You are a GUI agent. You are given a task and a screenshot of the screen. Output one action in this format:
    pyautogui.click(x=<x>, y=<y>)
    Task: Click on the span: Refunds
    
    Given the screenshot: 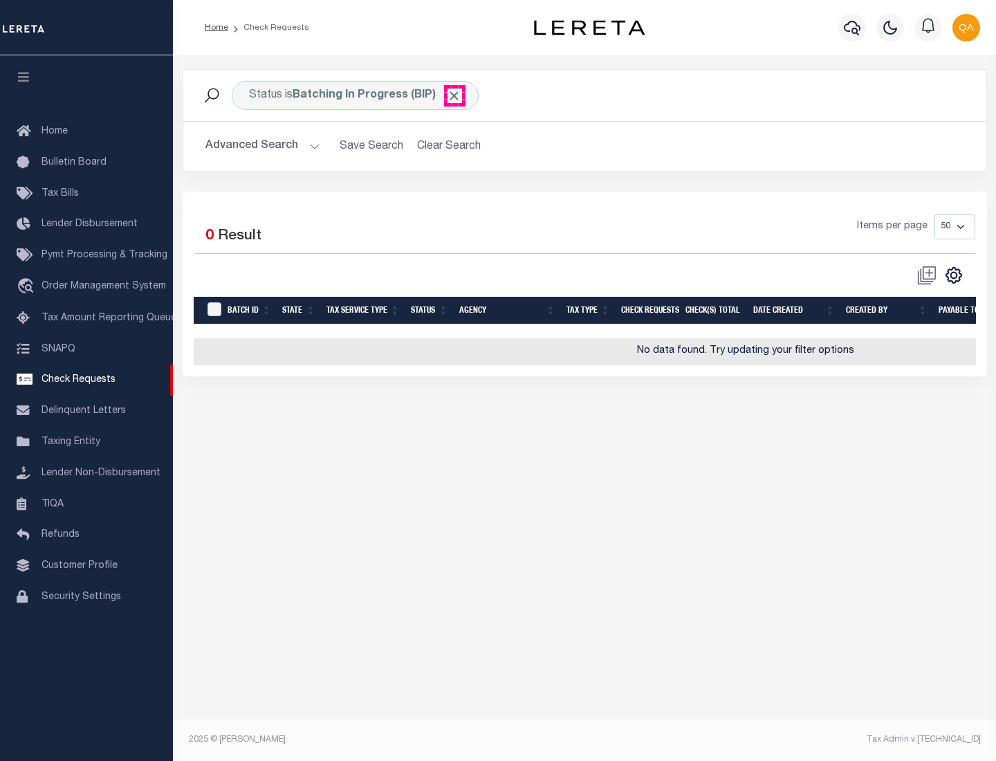 What is the action you would take?
    pyautogui.click(x=60, y=535)
    